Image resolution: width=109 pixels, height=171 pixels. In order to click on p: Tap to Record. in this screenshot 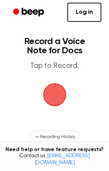, I will do `click(55, 66)`.